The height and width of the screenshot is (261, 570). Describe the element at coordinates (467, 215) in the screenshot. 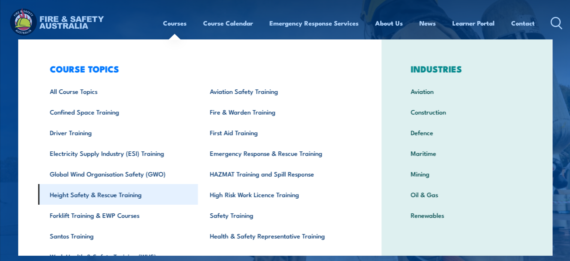

I see `a: Renewables` at that location.